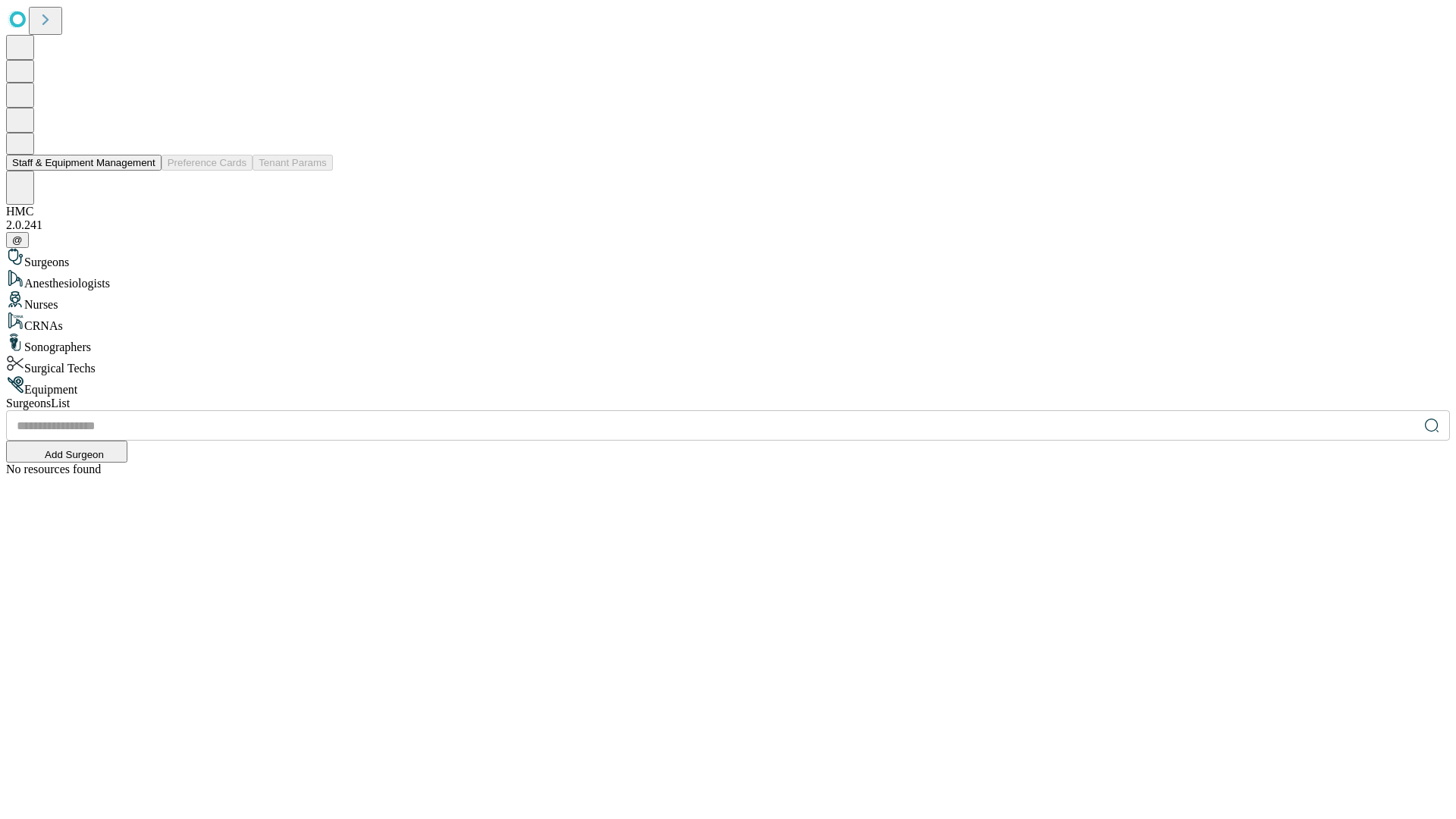  Describe the element at coordinates (74, 454) in the screenshot. I see `span: Add Surgeon` at that location.